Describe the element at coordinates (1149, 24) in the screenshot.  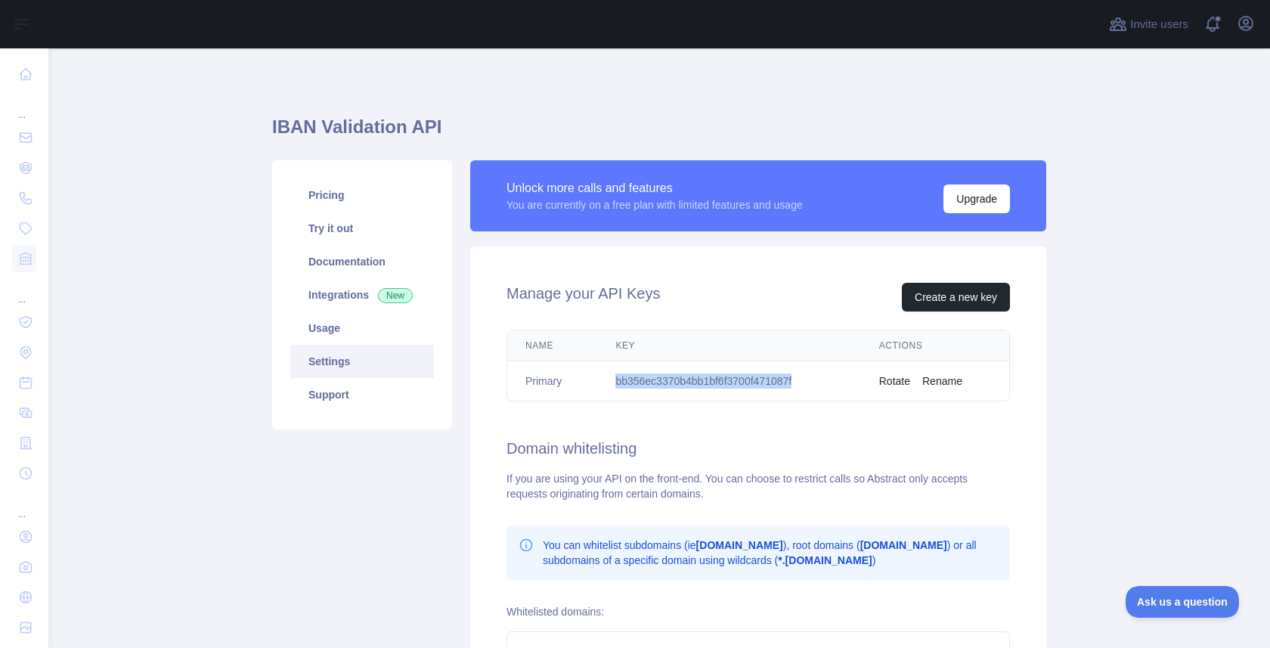
I see `button: Invite users` at that location.